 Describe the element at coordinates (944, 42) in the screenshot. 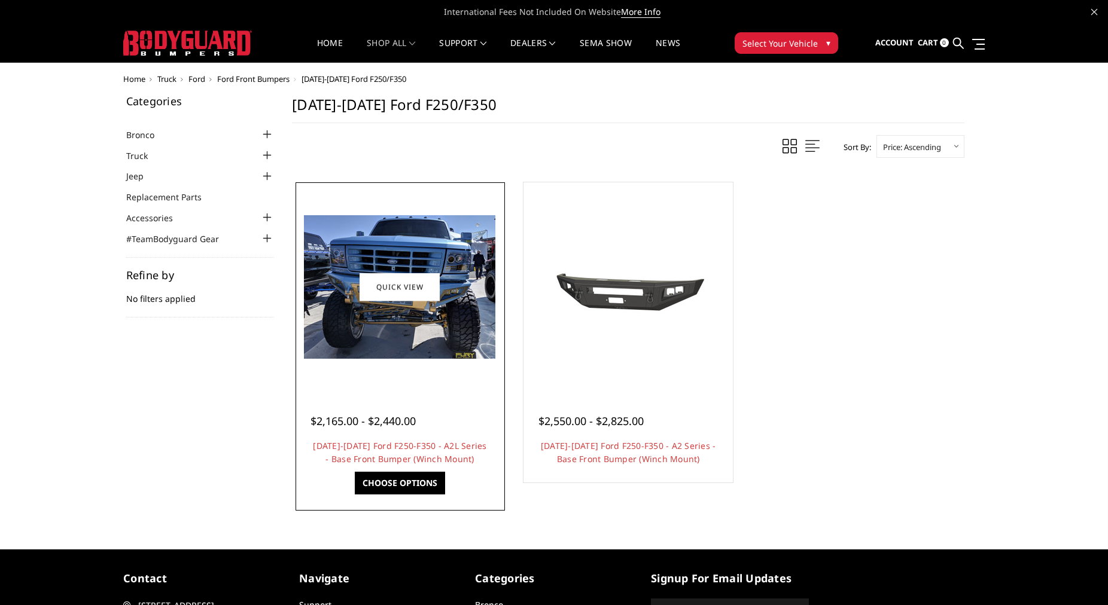

I see `span: 0` at that location.